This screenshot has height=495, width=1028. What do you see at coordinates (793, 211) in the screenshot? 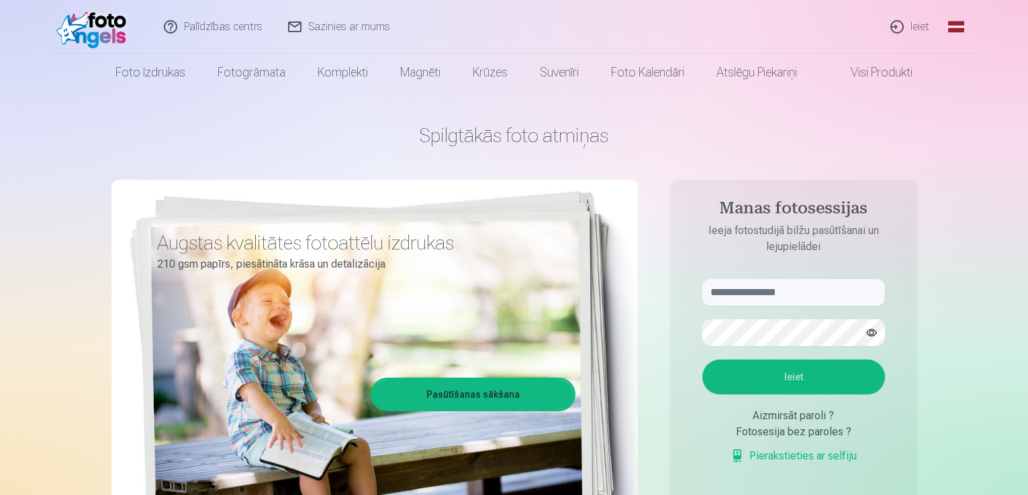
I see `h4: Manas fotosessijas` at bounding box center [793, 211].